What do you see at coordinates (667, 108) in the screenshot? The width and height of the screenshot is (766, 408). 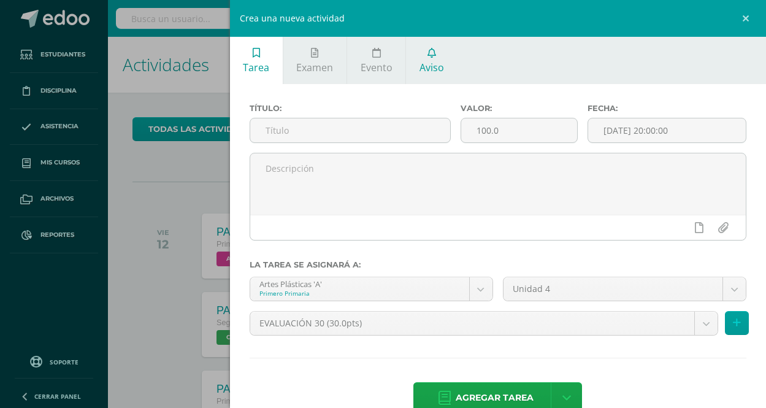 I see `label: Fecha:` at bounding box center [667, 108].